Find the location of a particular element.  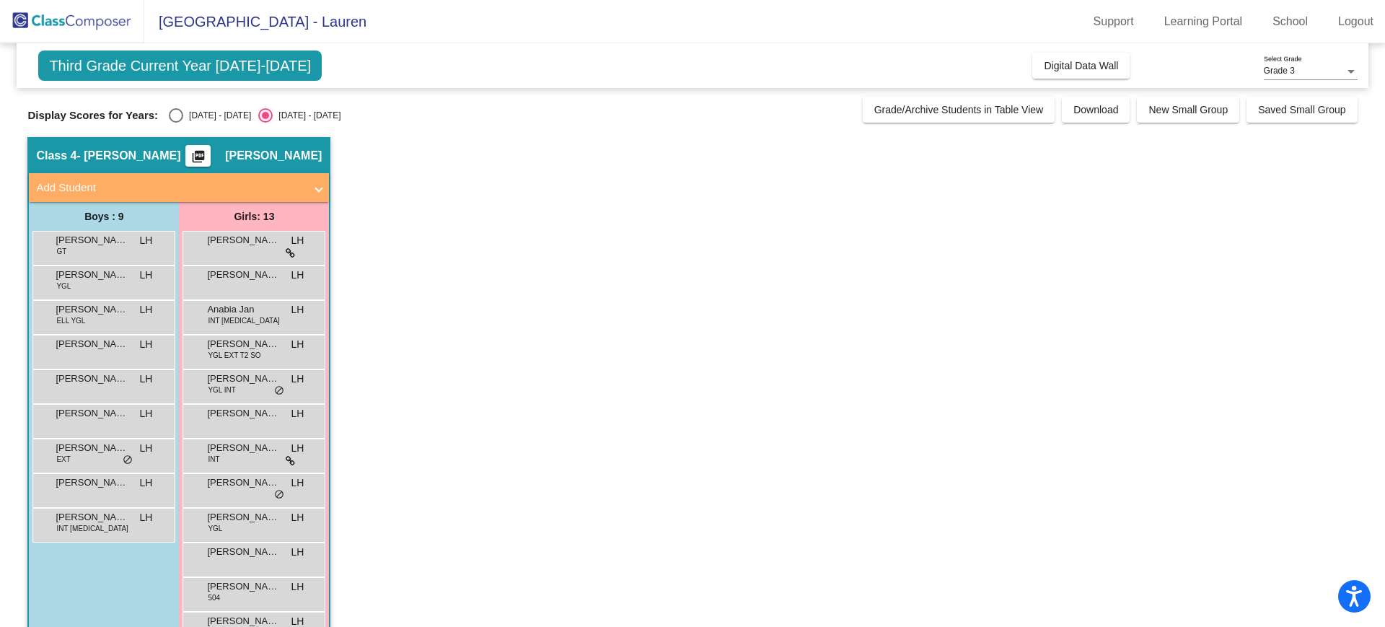

span: Anabia Jan is located at coordinates (243, 309).